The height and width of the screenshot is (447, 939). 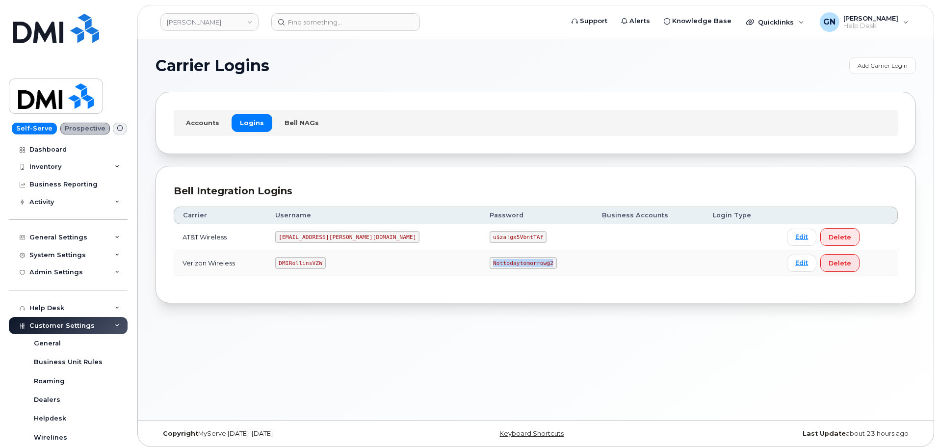 I want to click on div: about 23 hours ago, so click(x=789, y=434).